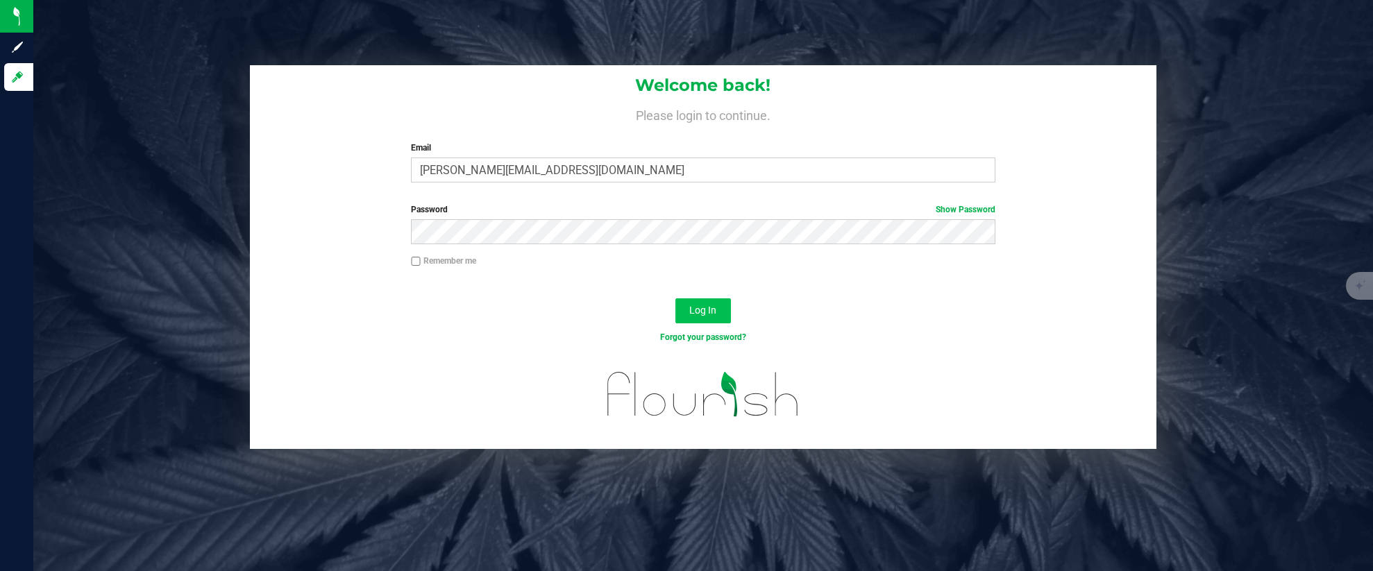 This screenshot has height=571, width=1373. Describe the element at coordinates (703, 114) in the screenshot. I see `h4: Please login to continue.` at that location.